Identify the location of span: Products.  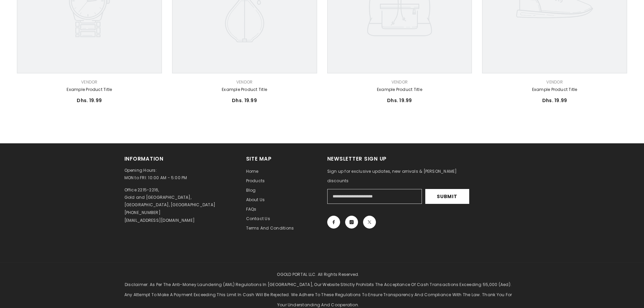
(256, 181).